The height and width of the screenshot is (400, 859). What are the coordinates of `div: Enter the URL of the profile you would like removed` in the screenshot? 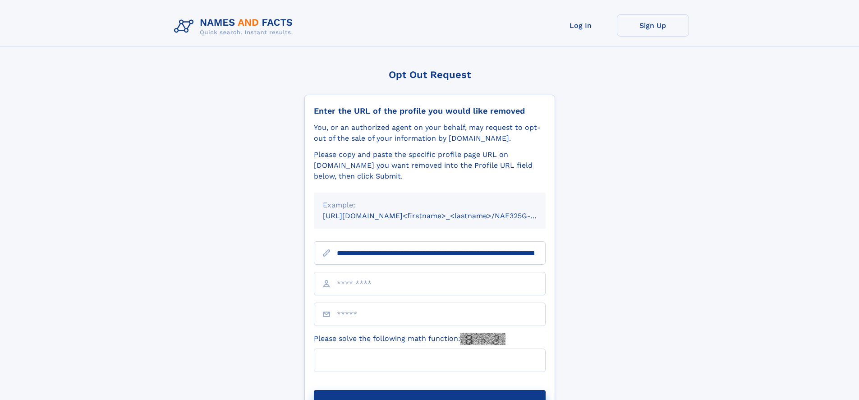 It's located at (430, 111).